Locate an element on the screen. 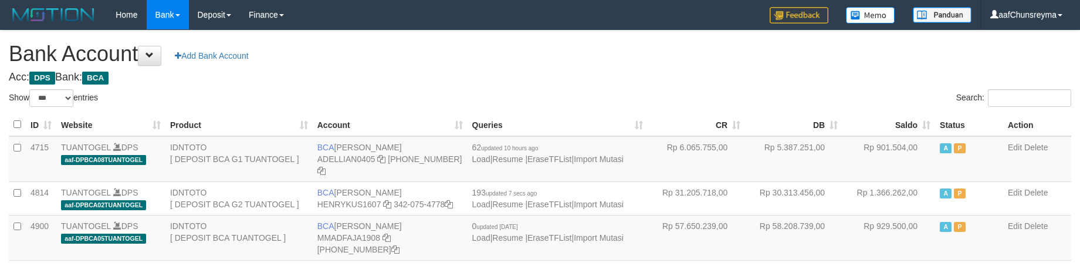 The height and width of the screenshot is (266, 1080). span: 0 is located at coordinates (495, 226).